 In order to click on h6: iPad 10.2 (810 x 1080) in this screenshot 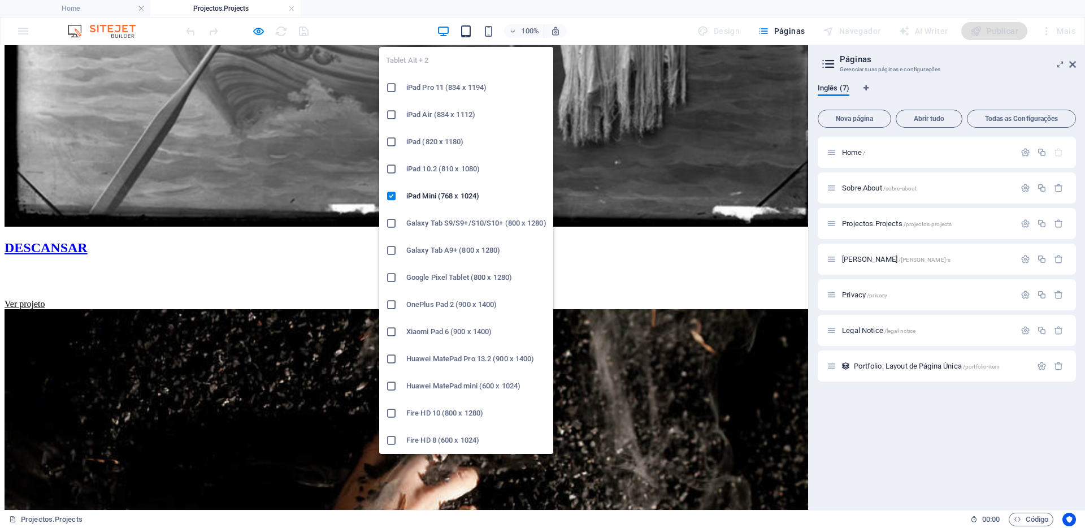, I will do `click(476, 169)`.